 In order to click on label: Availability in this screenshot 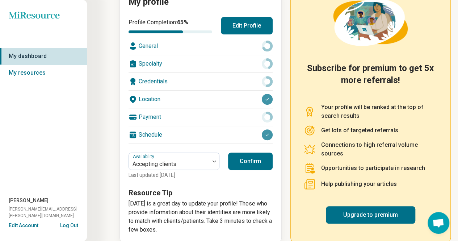, I will do `click(144, 156)`.